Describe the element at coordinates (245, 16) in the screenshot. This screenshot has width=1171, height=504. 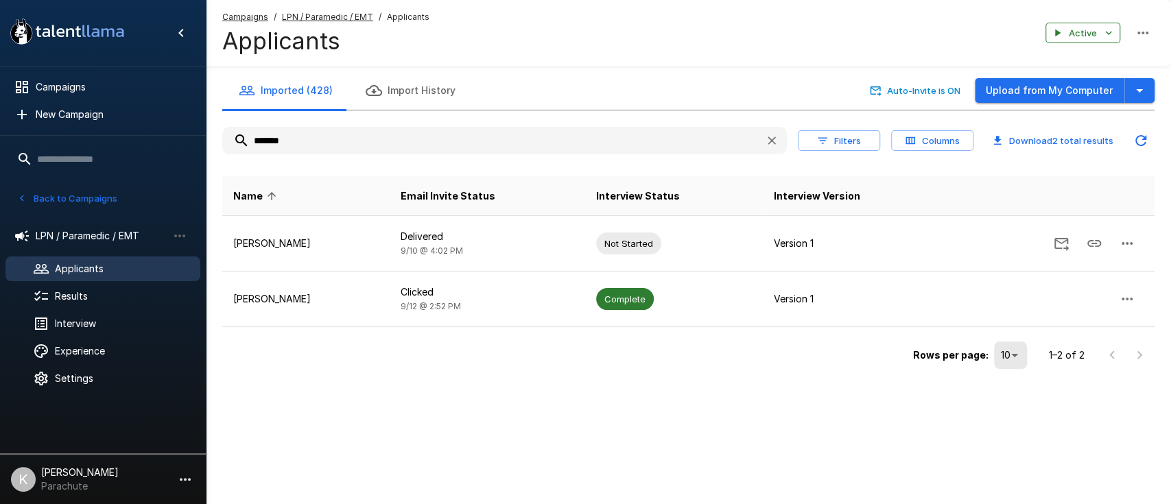
I see `u: Campaigns` at that location.